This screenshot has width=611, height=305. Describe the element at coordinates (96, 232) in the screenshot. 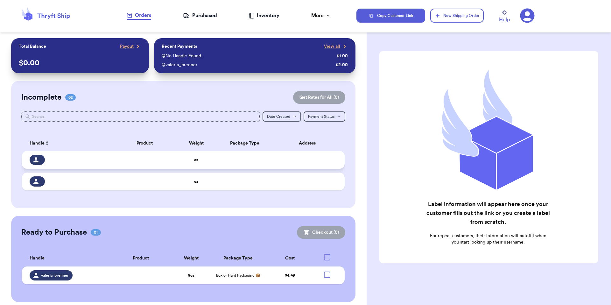

I see `span: 01` at that location.